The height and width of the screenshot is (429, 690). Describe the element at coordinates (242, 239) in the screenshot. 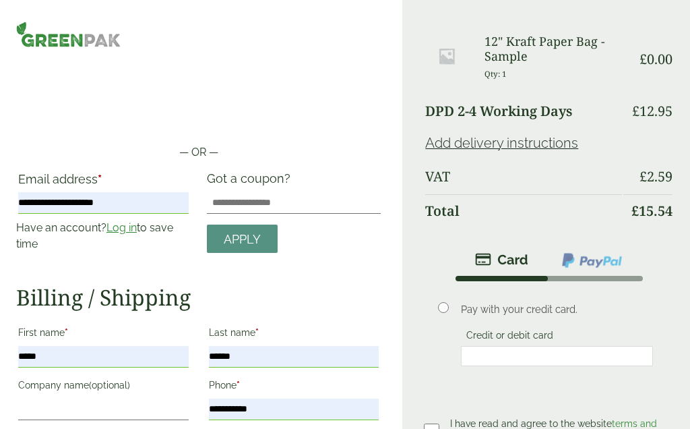

I see `span: Apply` at that location.